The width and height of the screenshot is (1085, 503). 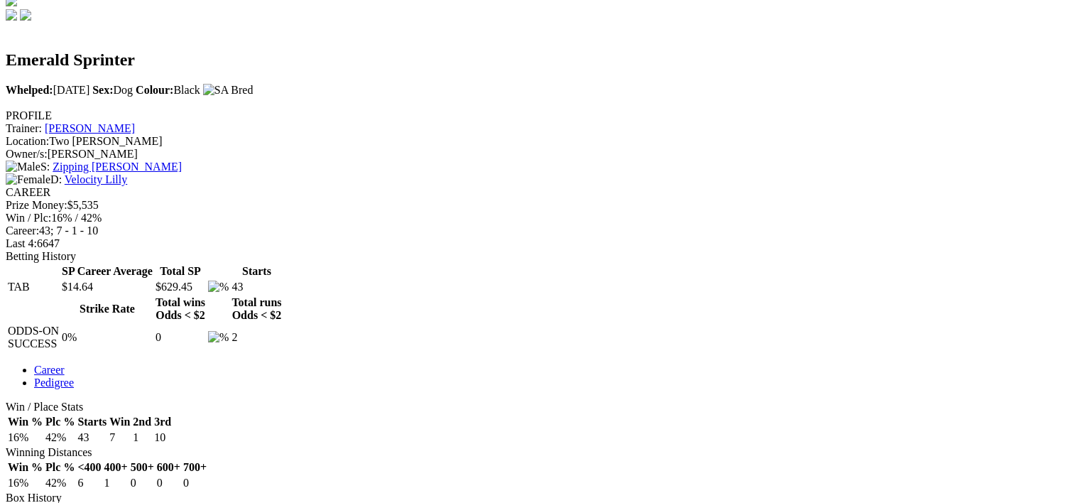 What do you see at coordinates (107, 309) in the screenshot?
I see `th: Strike Rate` at bounding box center [107, 309].